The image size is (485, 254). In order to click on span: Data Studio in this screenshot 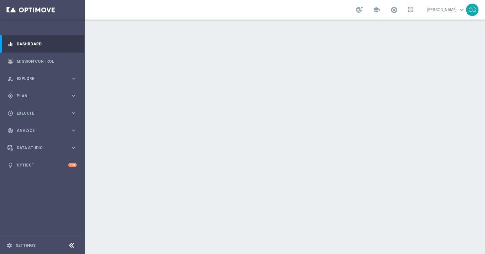, I will do `click(43, 148)`.